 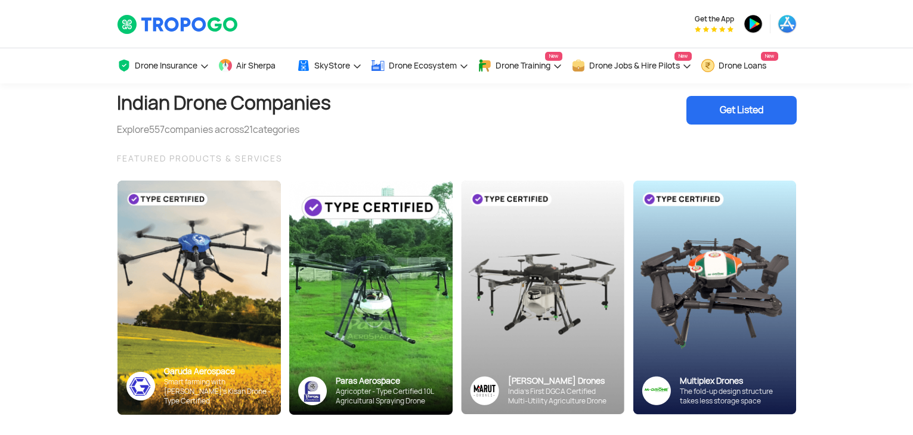 I want to click on div: FEATURED PRODUCTS & SERVICES, so click(x=457, y=159).